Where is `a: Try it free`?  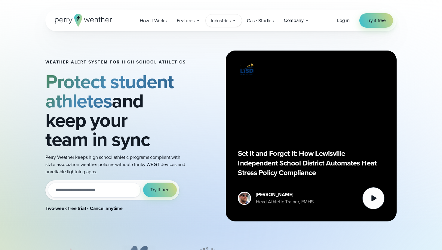
a: Try it free is located at coordinates (377, 20).